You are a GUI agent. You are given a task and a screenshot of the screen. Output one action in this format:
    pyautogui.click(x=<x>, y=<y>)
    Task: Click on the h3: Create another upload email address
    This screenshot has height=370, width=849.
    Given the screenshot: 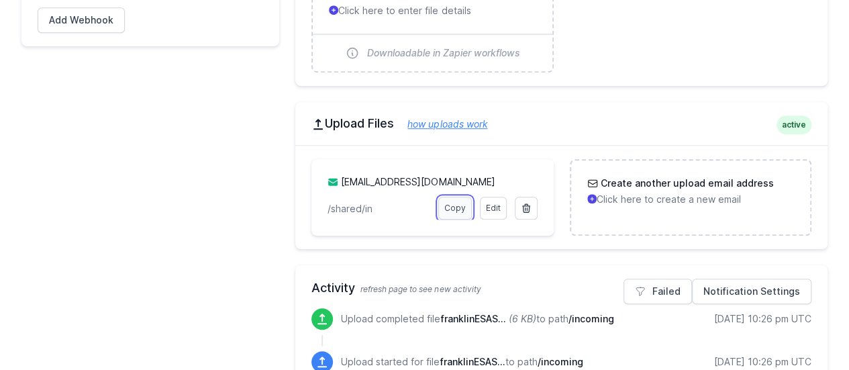 What is the action you would take?
    pyautogui.click(x=686, y=183)
    